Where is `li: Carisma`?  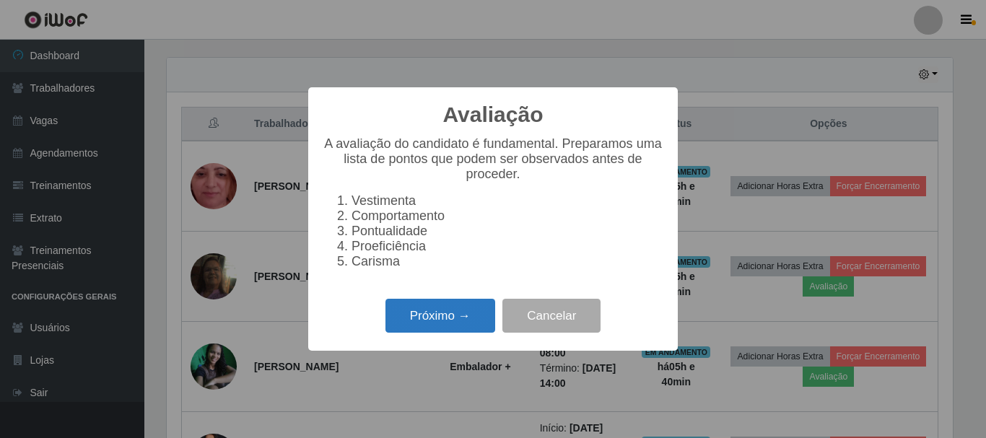
li: Carisma is located at coordinates (508, 261).